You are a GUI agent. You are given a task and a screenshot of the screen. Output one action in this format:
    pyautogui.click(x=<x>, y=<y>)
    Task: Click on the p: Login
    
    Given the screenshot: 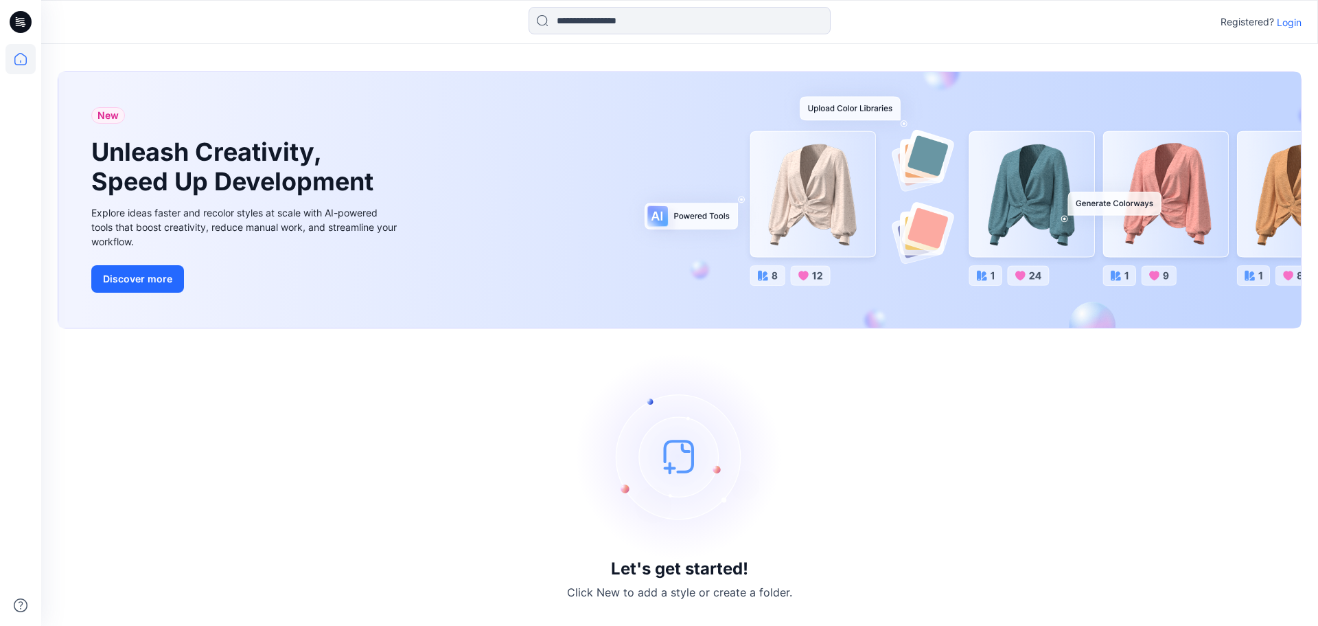 What is the action you would take?
    pyautogui.click(x=1290, y=22)
    